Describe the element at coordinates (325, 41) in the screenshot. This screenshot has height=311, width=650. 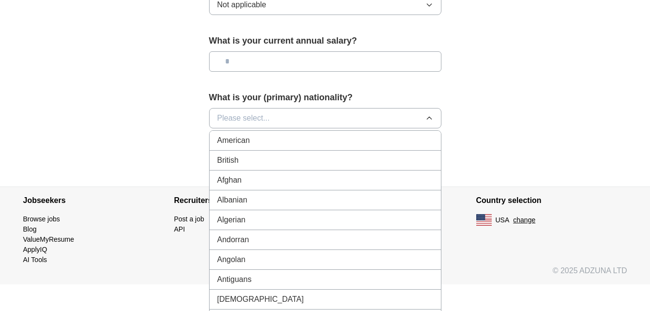
I see `label: What is your current annual salary?` at that location.